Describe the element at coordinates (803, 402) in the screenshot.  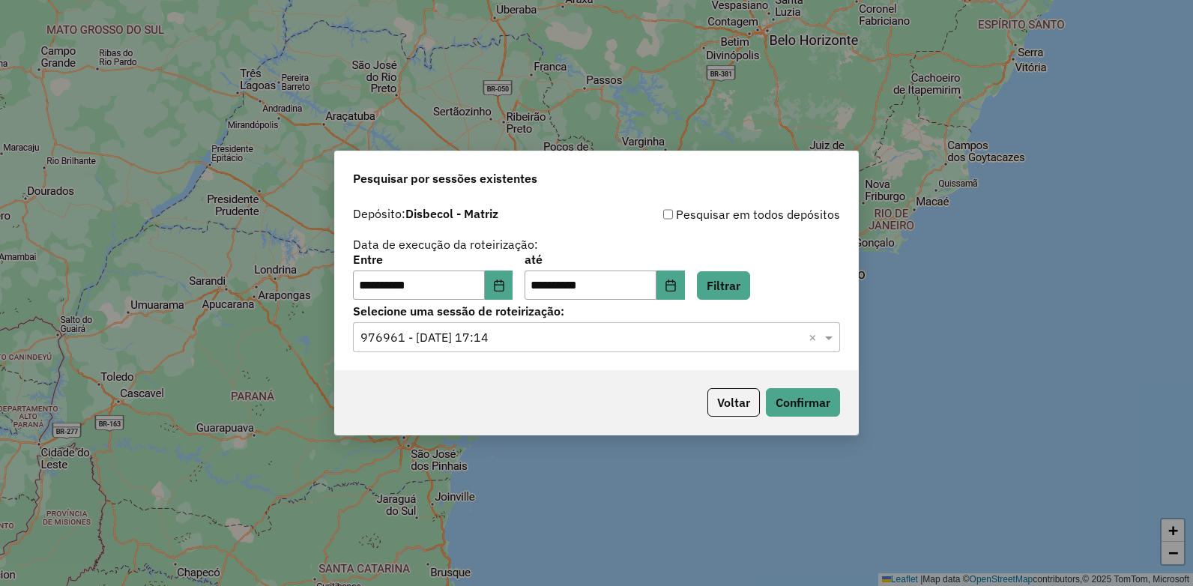
I see `button: Confirmar` at that location.